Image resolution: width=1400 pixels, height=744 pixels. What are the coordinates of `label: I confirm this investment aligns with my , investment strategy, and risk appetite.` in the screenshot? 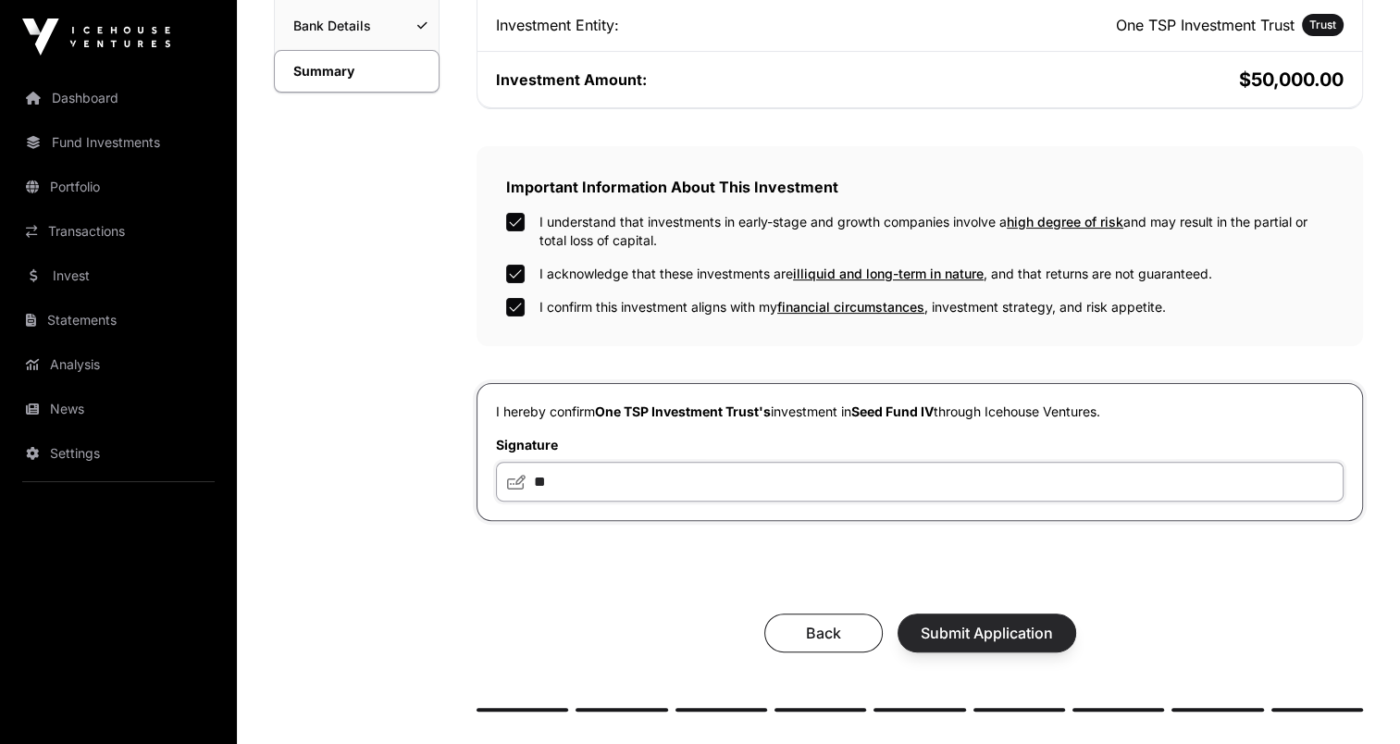 It's located at (852, 307).